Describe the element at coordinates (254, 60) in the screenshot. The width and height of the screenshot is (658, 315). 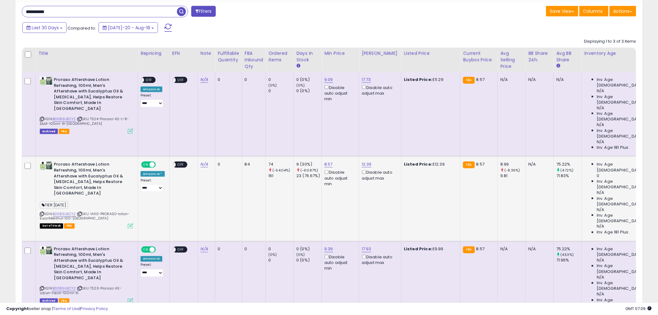
I see `div: FBA inbound Qty` at that location.